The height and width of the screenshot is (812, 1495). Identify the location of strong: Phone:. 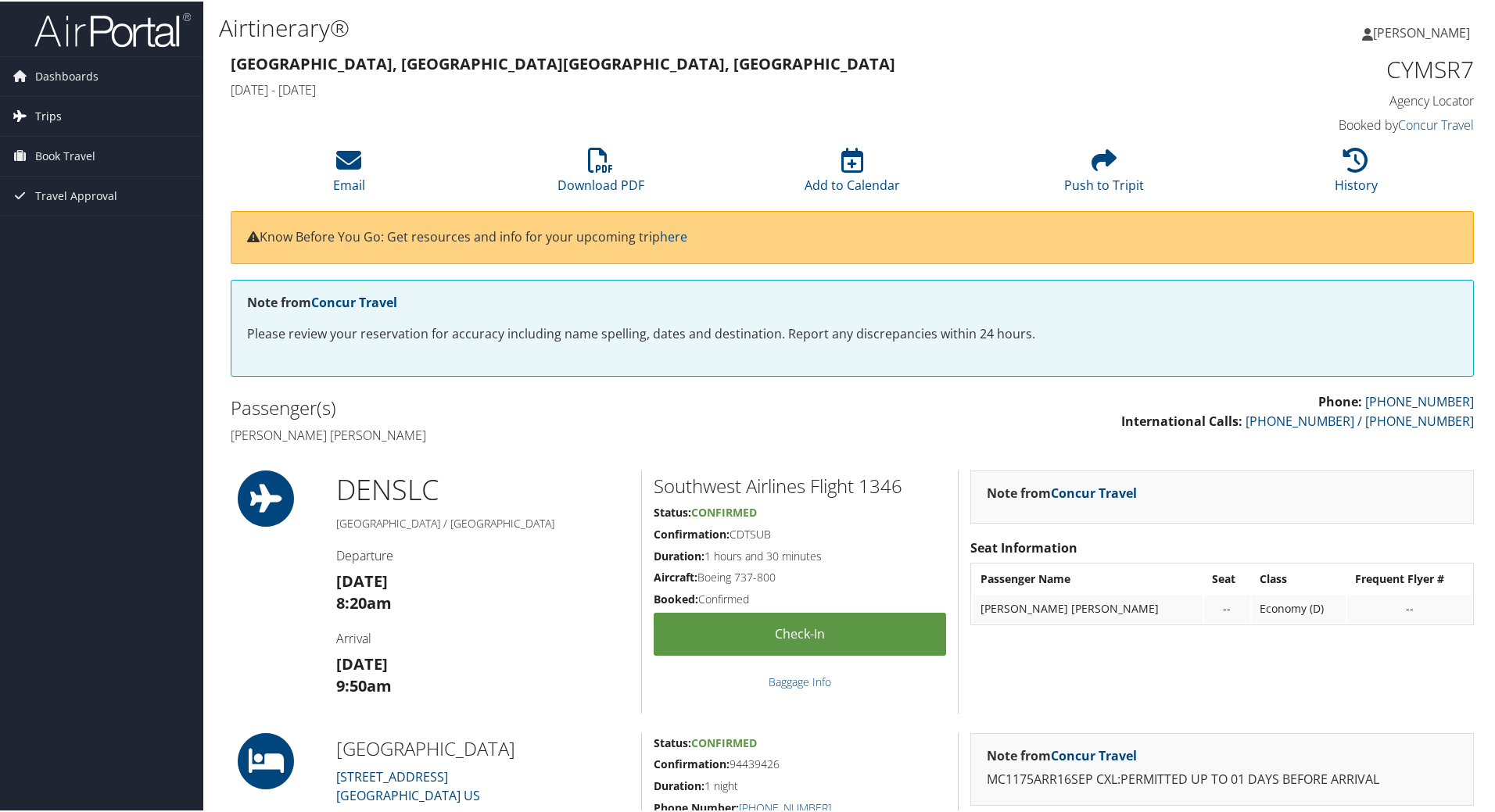
(1340, 400).